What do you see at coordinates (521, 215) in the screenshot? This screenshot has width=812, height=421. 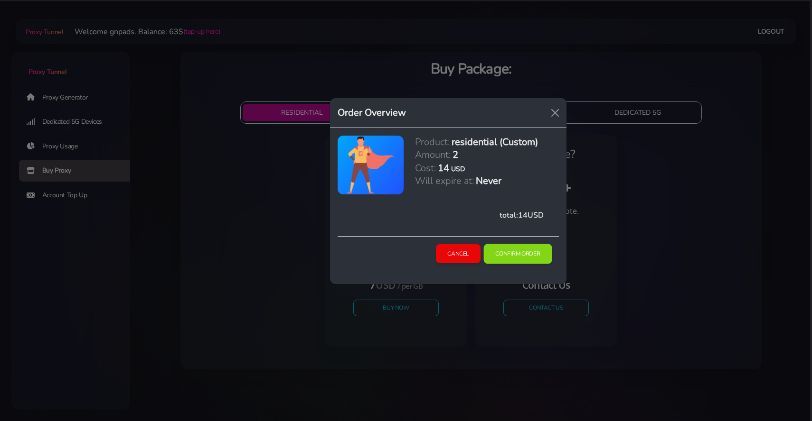 I see `span: total: USD` at bounding box center [521, 215].